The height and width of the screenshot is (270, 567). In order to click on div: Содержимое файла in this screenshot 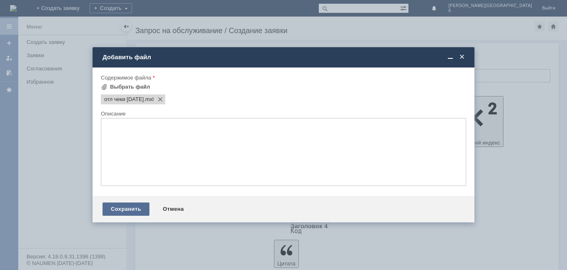, I will do `click(282, 78)`.